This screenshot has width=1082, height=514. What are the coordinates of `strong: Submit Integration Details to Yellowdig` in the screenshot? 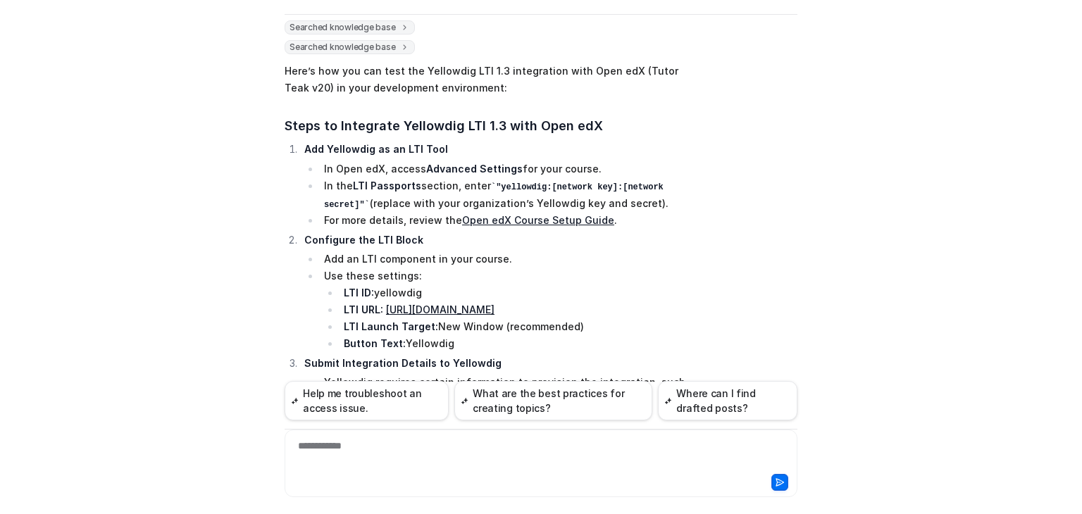 It's located at (403, 363).